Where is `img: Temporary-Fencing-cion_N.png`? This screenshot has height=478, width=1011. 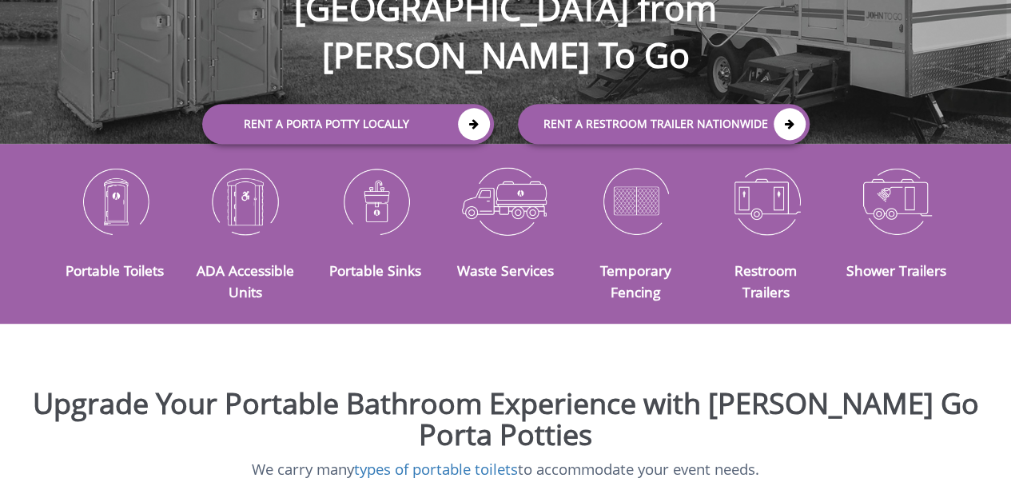
img: Temporary-Fencing-cion_N.png is located at coordinates (636, 201).